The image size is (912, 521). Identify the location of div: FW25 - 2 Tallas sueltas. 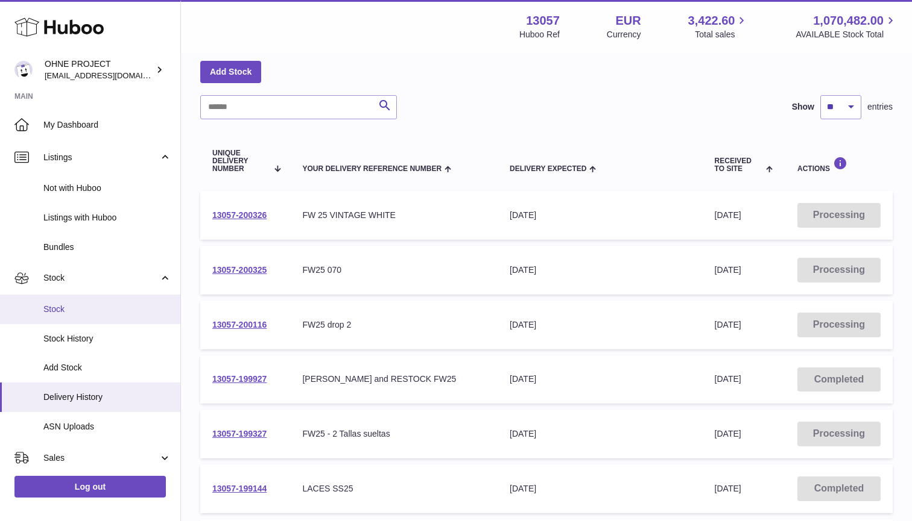
(394, 434).